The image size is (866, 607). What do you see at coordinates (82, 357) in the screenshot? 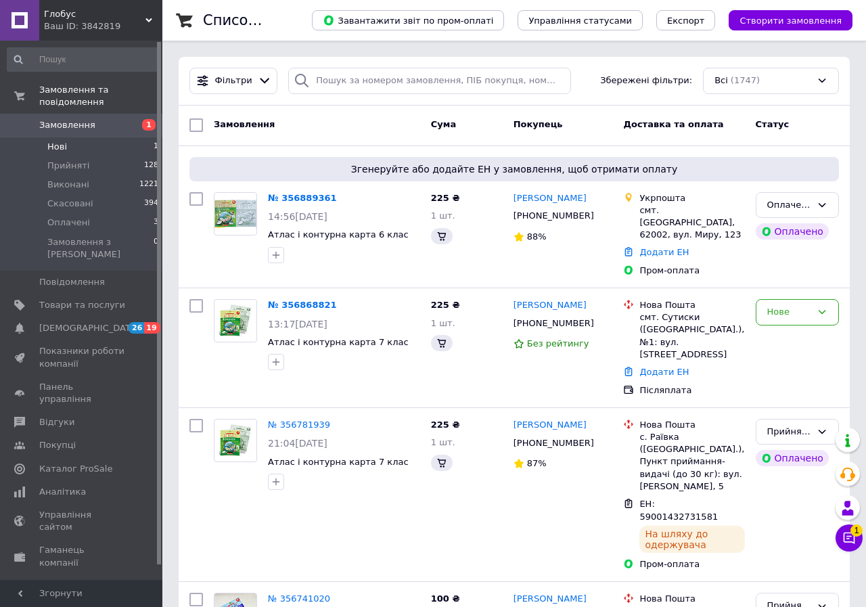
I see `span: Показники роботи компанії` at bounding box center [82, 357].